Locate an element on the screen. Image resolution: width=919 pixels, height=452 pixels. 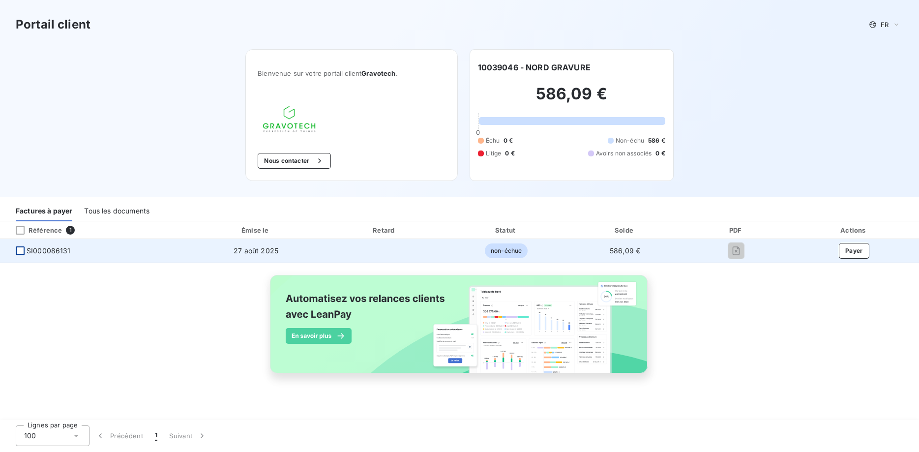
span: Gravotech is located at coordinates (378, 73).